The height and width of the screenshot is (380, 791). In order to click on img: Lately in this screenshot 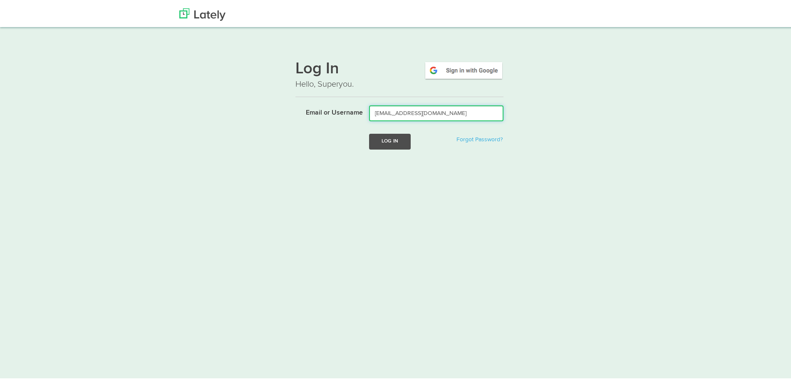, I will do `click(202, 12)`.